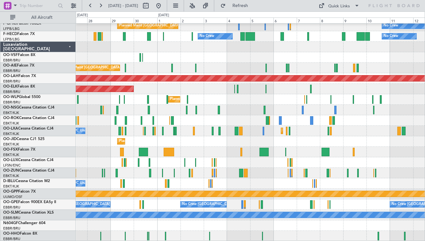  What do you see at coordinates (10, 223) in the screenshot?
I see `span: N604GF` at bounding box center [10, 223].